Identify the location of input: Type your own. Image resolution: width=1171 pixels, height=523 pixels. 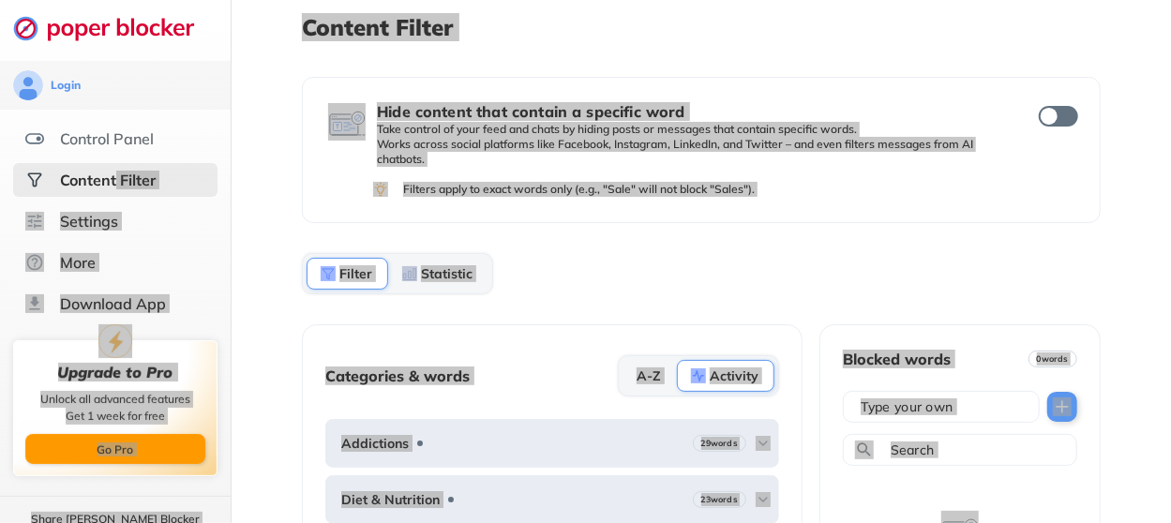
(945, 407).